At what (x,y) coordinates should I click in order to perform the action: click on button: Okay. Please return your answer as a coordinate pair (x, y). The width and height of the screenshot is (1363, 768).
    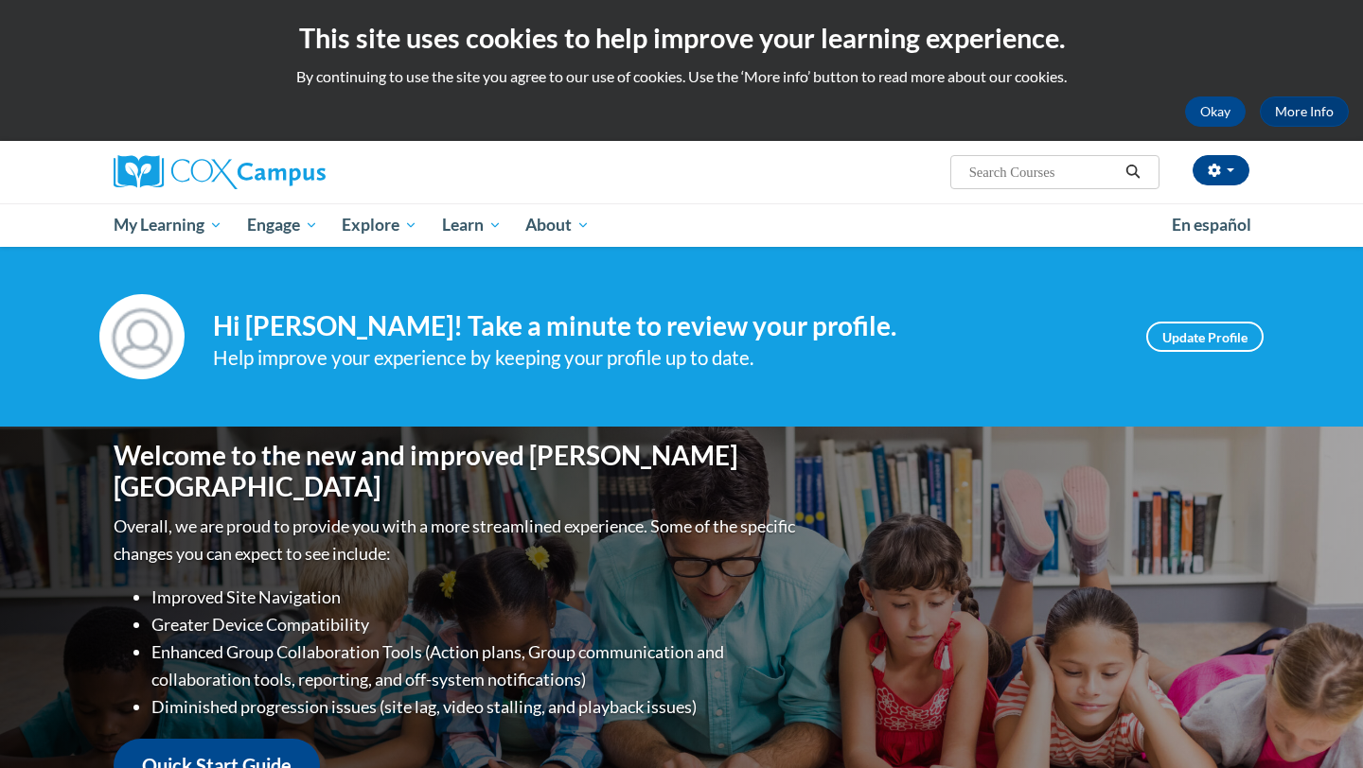
    Looking at the image, I should click on (1215, 112).